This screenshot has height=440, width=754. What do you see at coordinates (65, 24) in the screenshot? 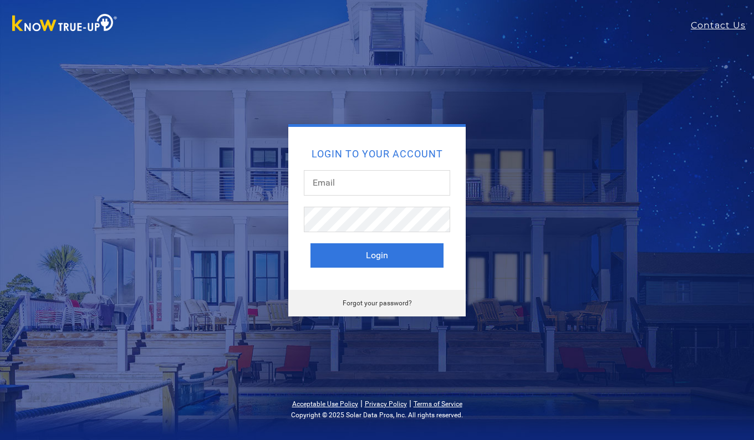
I see `img: Know True-Up` at bounding box center [65, 24].